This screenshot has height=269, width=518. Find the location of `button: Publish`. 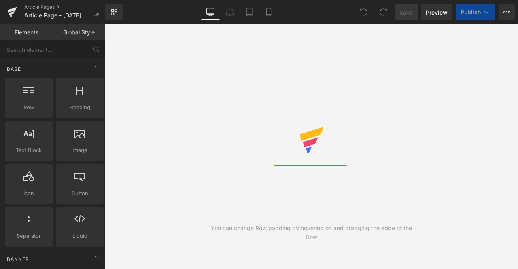

button: Publish is located at coordinates (475, 12).